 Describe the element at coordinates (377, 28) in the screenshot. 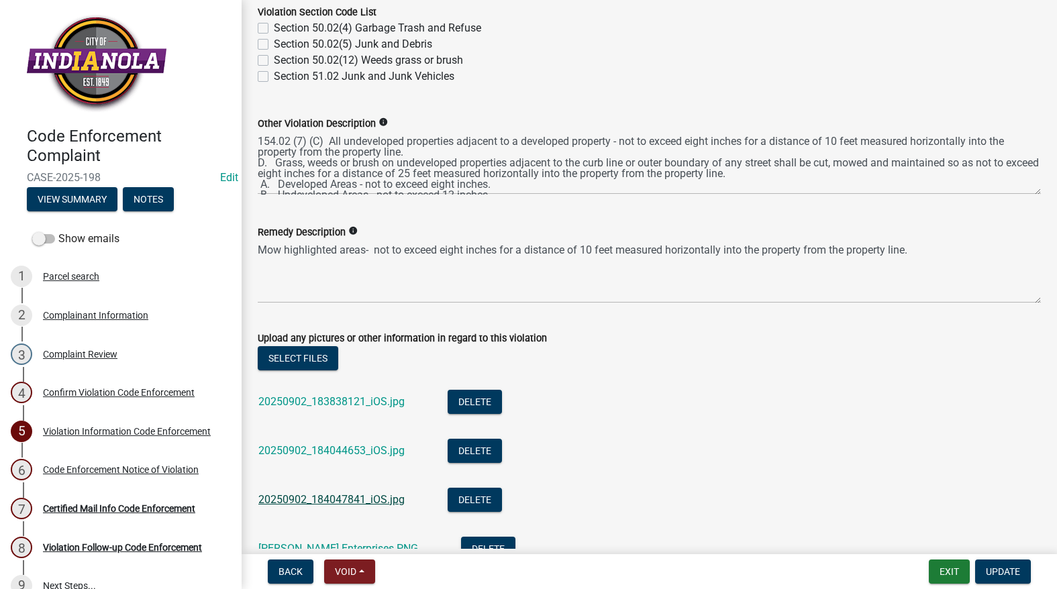

I see `label: Section 50.02(4) Garbage Trash and Refuse` at that location.